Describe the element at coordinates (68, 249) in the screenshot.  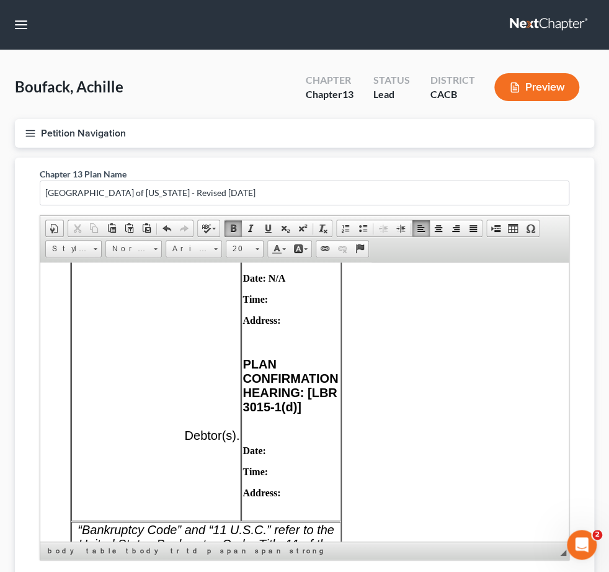
I see `span: Styles` at that location.